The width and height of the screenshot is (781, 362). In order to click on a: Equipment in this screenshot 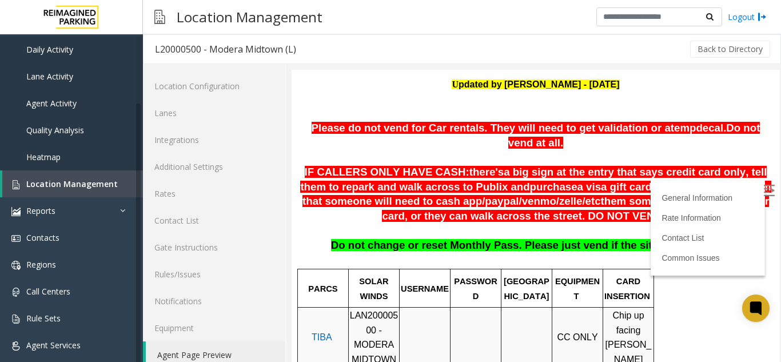, I will do `click(214, 328)`.